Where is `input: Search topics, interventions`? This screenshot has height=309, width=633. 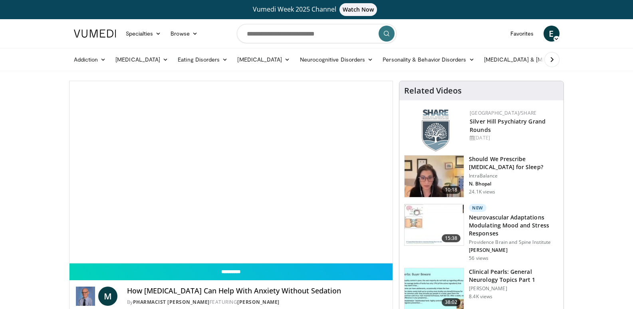
input: Search topics, interventions is located at coordinates (317, 34).